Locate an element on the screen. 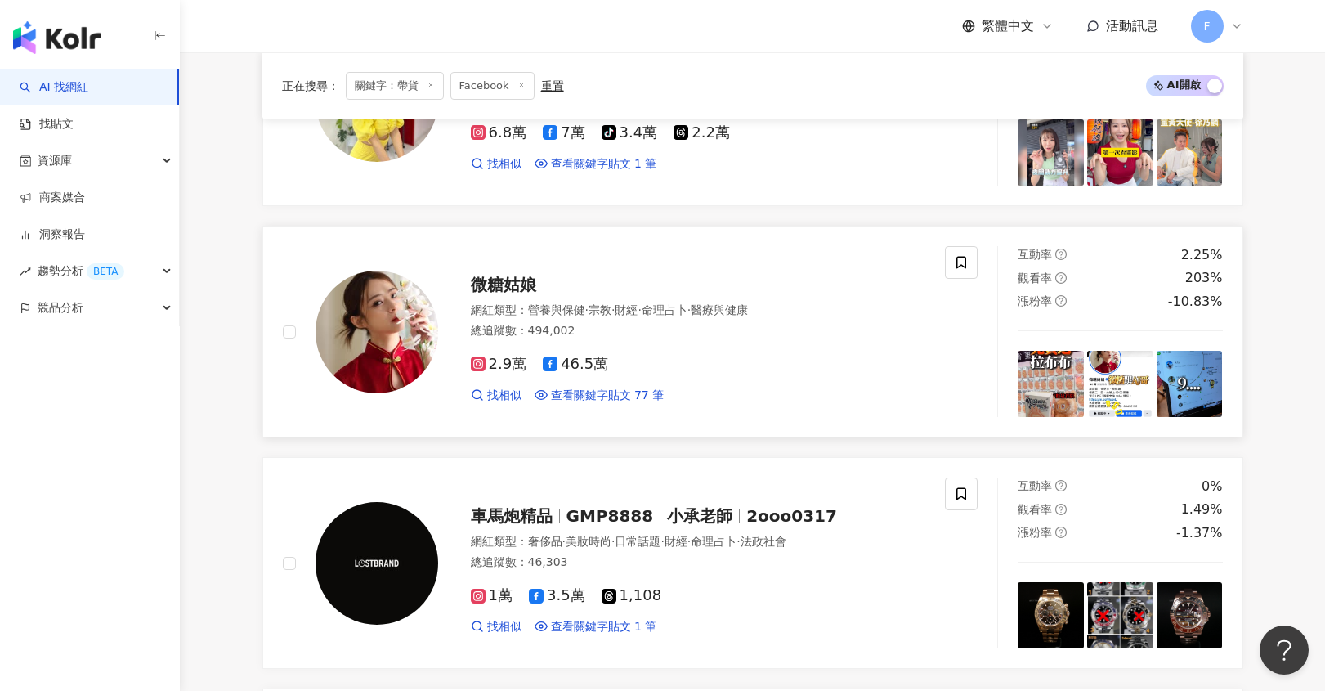 This screenshot has height=691, width=1325. a: 查看關鍵字貼文 77 筆 is located at coordinates (599, 396).